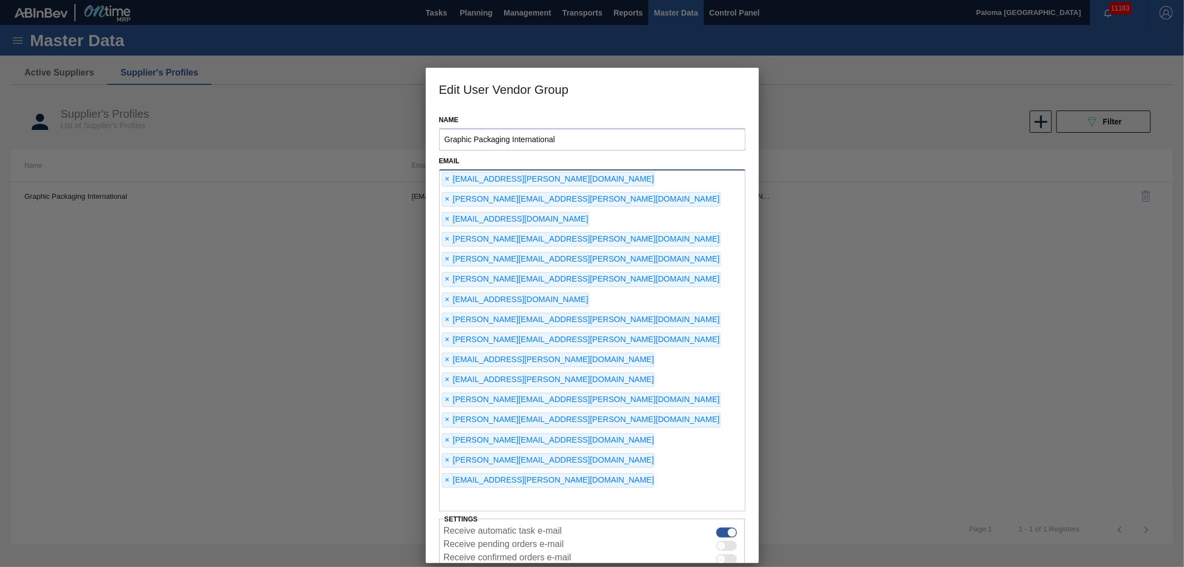 Image resolution: width=1184 pixels, height=567 pixels. I want to click on label: Receive automatic task e-mail, so click(502, 532).